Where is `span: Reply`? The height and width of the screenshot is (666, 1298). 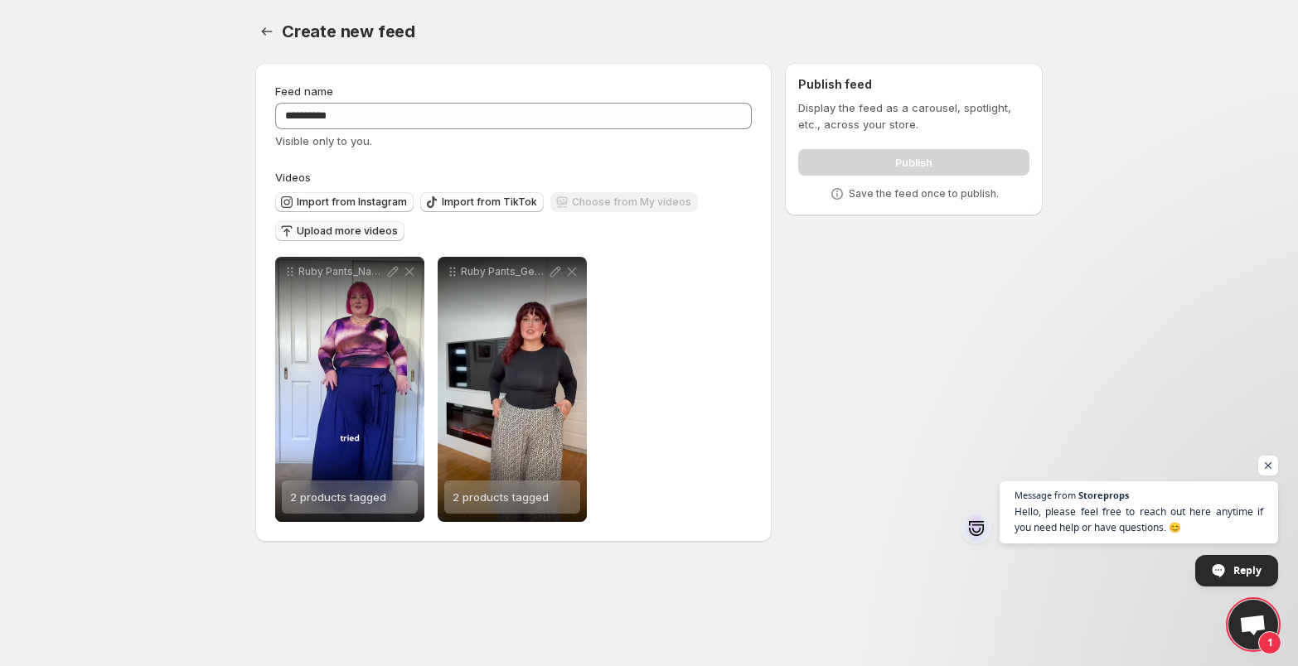
span: Reply is located at coordinates (1248, 570).